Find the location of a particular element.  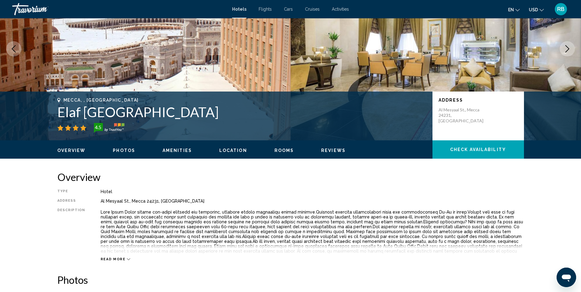

span: Reviews is located at coordinates (333, 150).